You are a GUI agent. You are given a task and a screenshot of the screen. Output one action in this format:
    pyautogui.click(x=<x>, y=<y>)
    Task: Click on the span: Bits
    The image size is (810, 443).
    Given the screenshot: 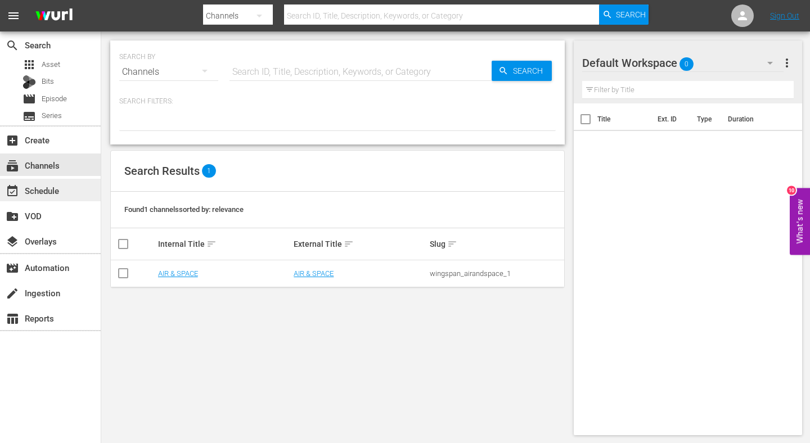 What is the action you would take?
    pyautogui.click(x=48, y=82)
    